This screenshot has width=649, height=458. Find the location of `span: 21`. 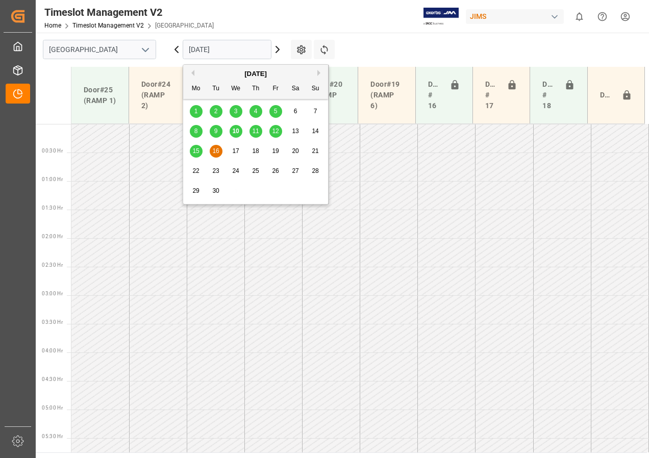

span: 21 is located at coordinates (315, 151).